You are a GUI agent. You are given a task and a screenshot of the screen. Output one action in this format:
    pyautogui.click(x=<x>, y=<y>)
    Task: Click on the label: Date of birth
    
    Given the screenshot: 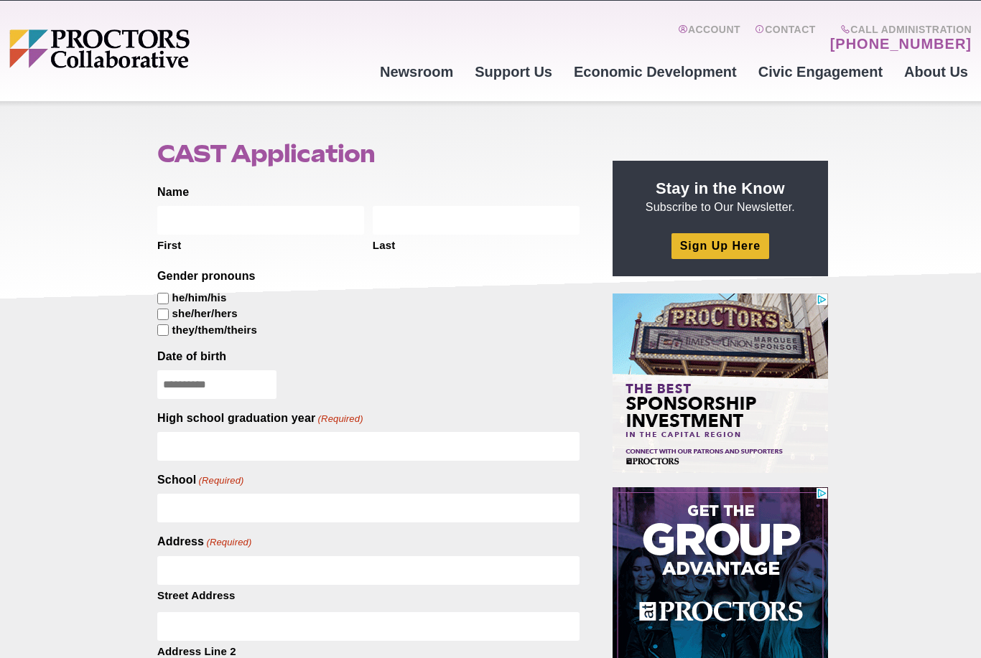 What is the action you would take?
    pyautogui.click(x=192, y=357)
    